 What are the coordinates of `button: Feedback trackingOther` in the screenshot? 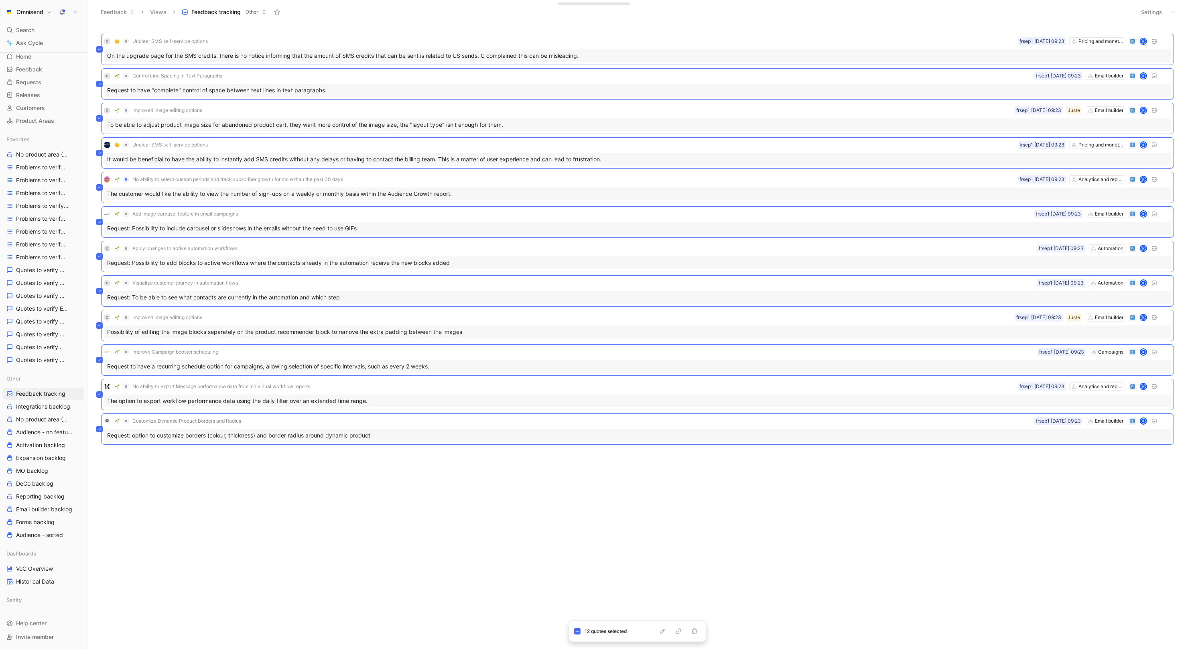 It's located at (224, 12).